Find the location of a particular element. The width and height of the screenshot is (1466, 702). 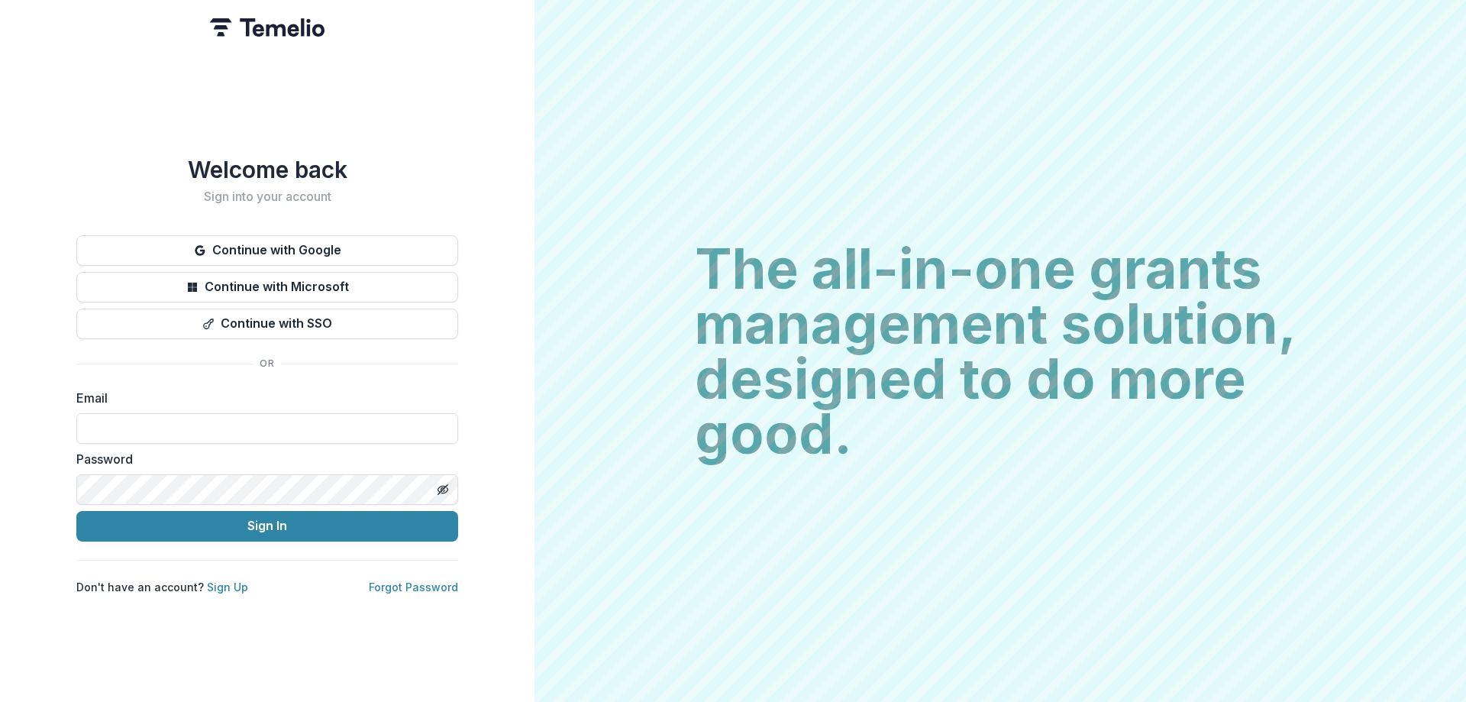

label: Password is located at coordinates (263, 459).